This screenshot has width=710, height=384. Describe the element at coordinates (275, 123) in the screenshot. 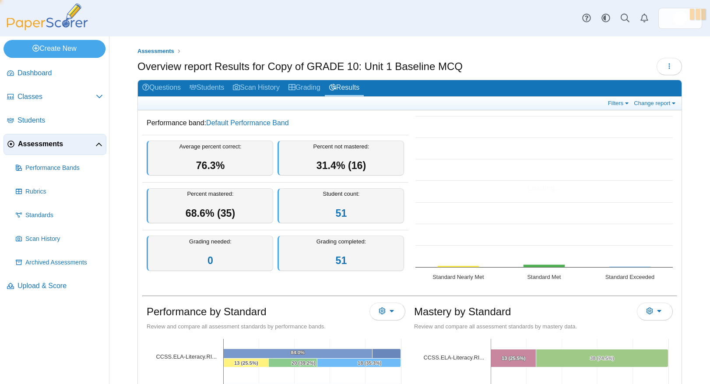

I see `dd: Performance band:` at that location.